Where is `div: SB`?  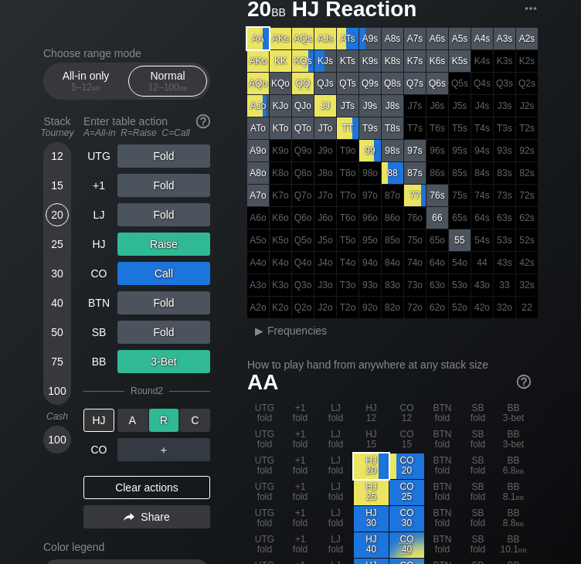
div: SB is located at coordinates (99, 332).